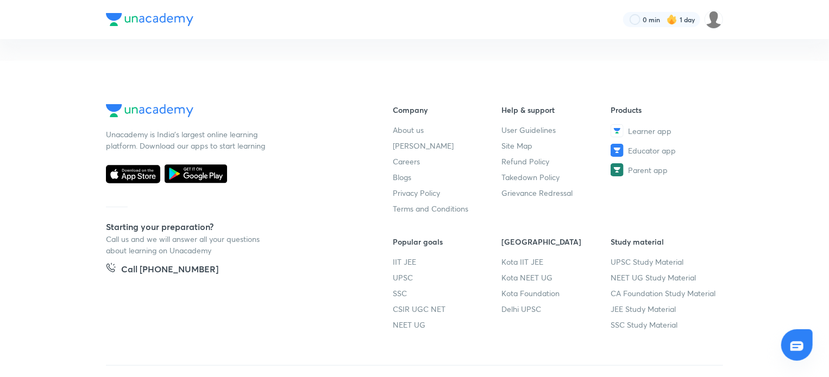  I want to click on a: Kota IIT JEE, so click(556, 262).